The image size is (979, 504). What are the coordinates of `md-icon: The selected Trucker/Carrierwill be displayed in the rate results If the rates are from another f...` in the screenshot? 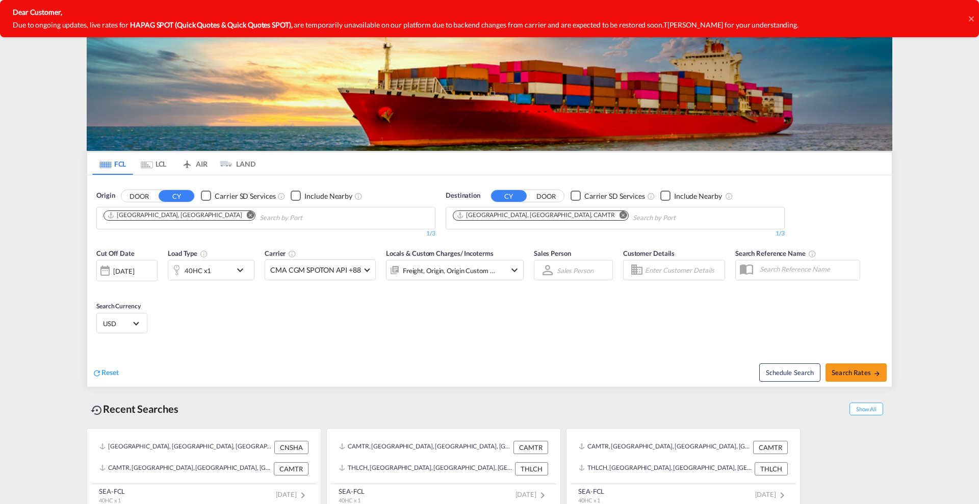 It's located at (292, 254).